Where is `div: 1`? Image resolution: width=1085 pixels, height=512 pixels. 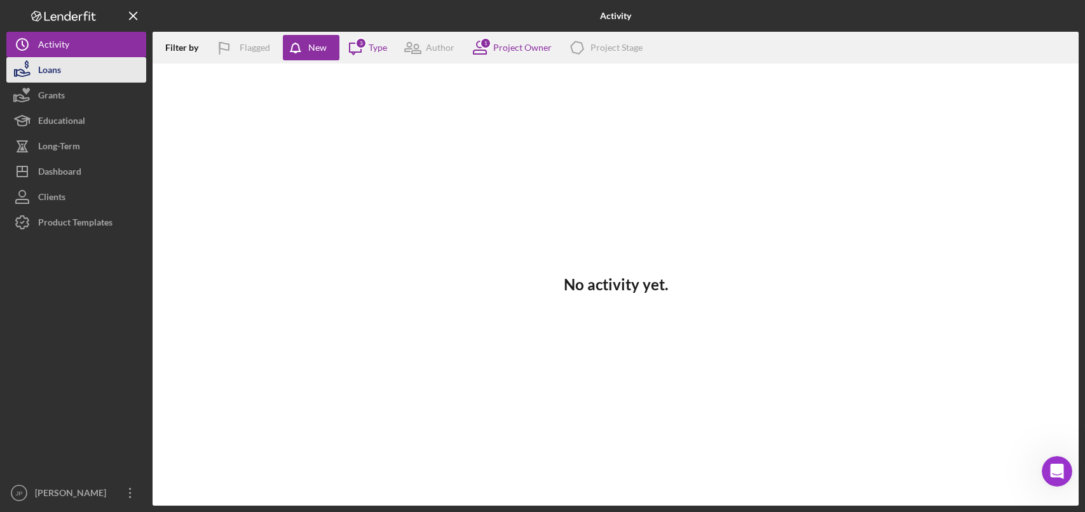 div: 1 is located at coordinates (486, 43).